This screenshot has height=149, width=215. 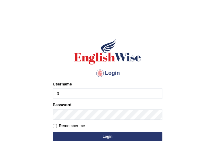 I want to click on label: Password, so click(x=62, y=105).